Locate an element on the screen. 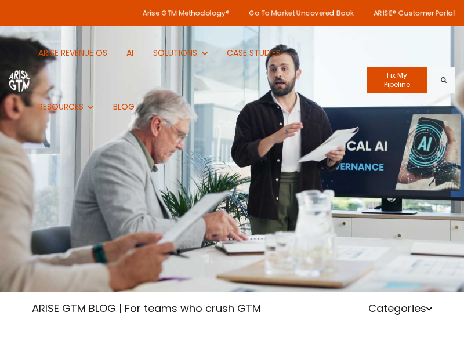 The image size is (464, 348). a: Fix My Pipeline is located at coordinates (397, 80).